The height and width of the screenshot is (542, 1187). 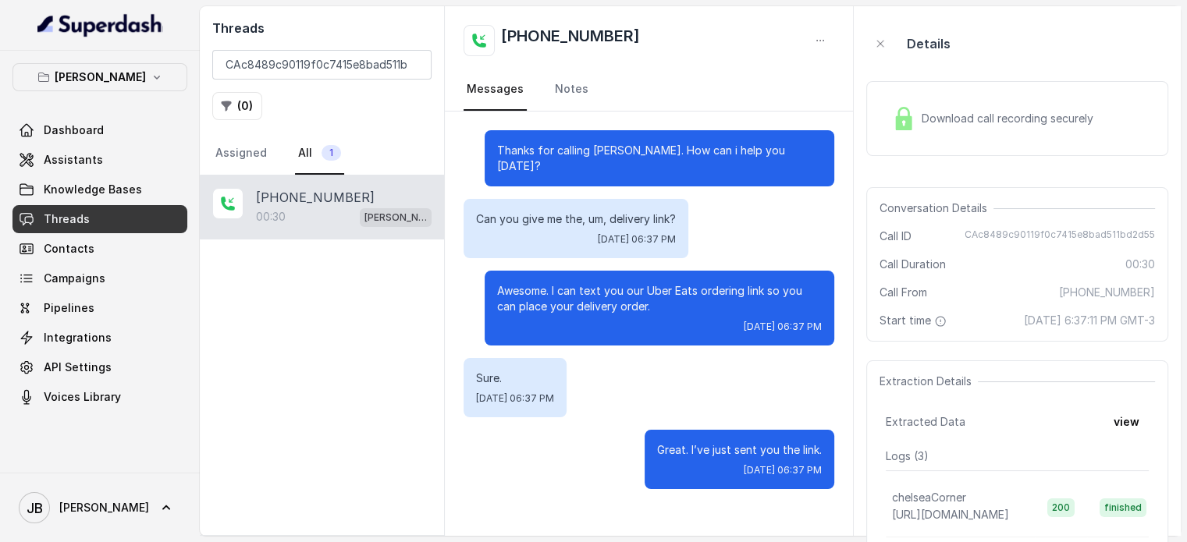 What do you see at coordinates (659, 299) in the screenshot?
I see `p: Awesome. I can text you our Uber Eats ordering link so you can place your delivery order.` at bounding box center [659, 299].